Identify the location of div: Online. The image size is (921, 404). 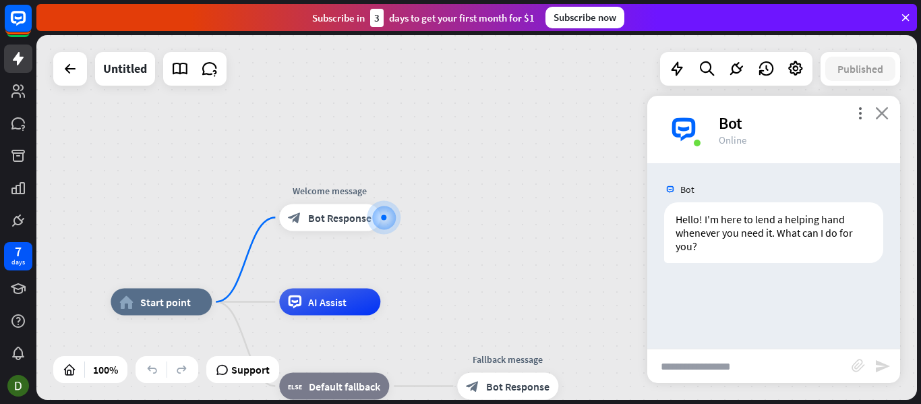
(801, 140).